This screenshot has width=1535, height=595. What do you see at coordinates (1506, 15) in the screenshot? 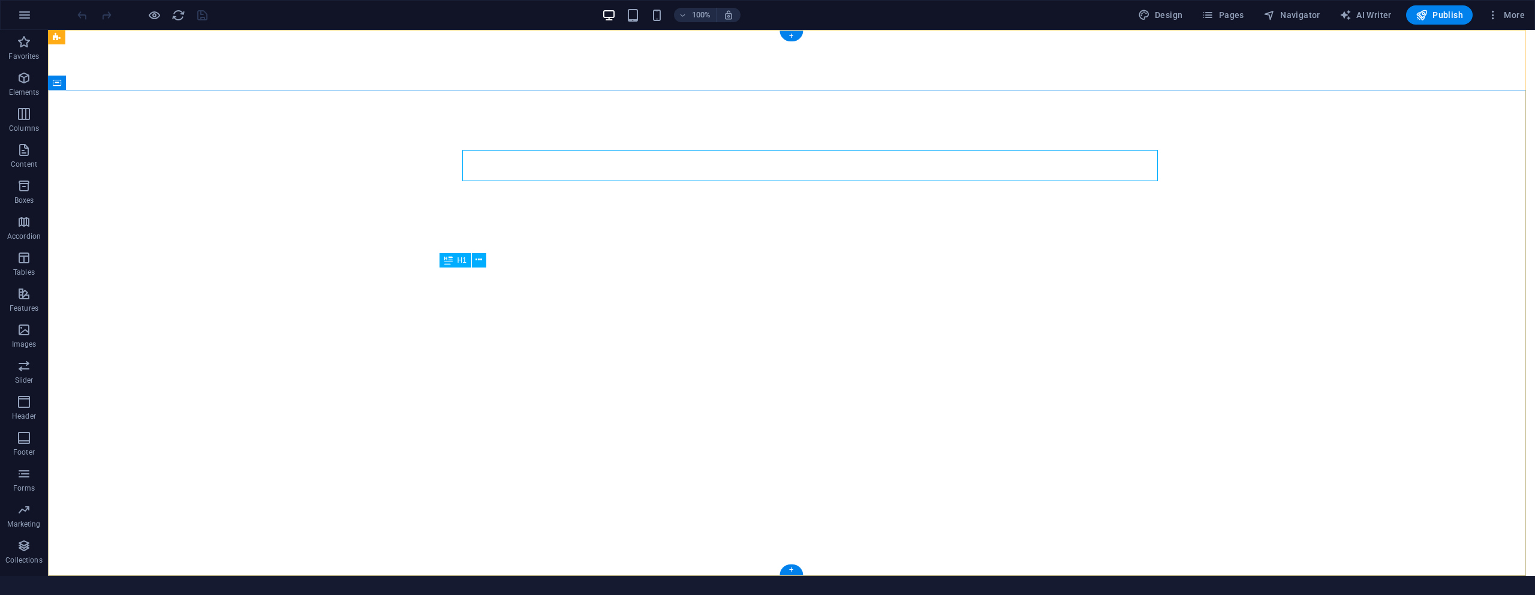
I see `span: More` at bounding box center [1506, 15].